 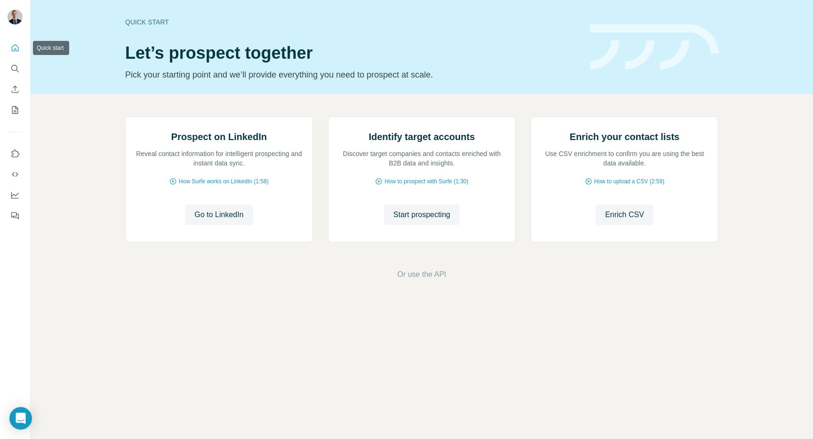 What do you see at coordinates (219, 215) in the screenshot?
I see `span: Go to LinkedIn` at bounding box center [219, 215].